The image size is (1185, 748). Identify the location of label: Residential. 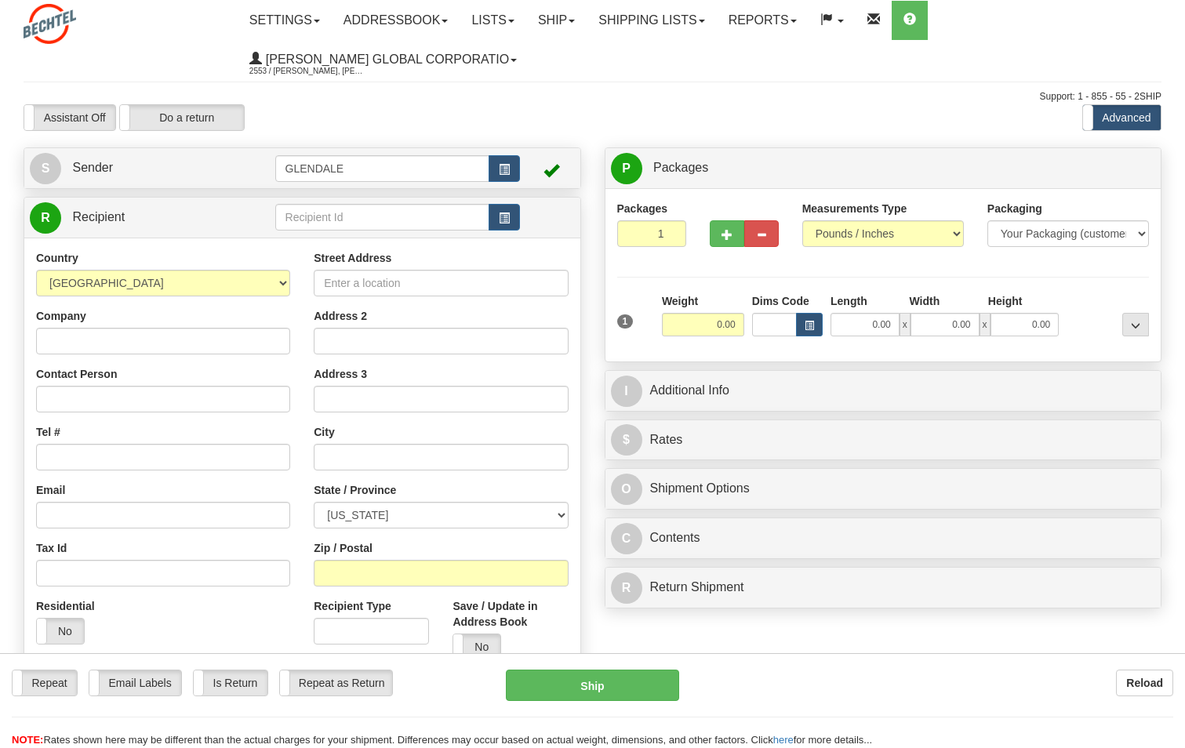
(65, 606).